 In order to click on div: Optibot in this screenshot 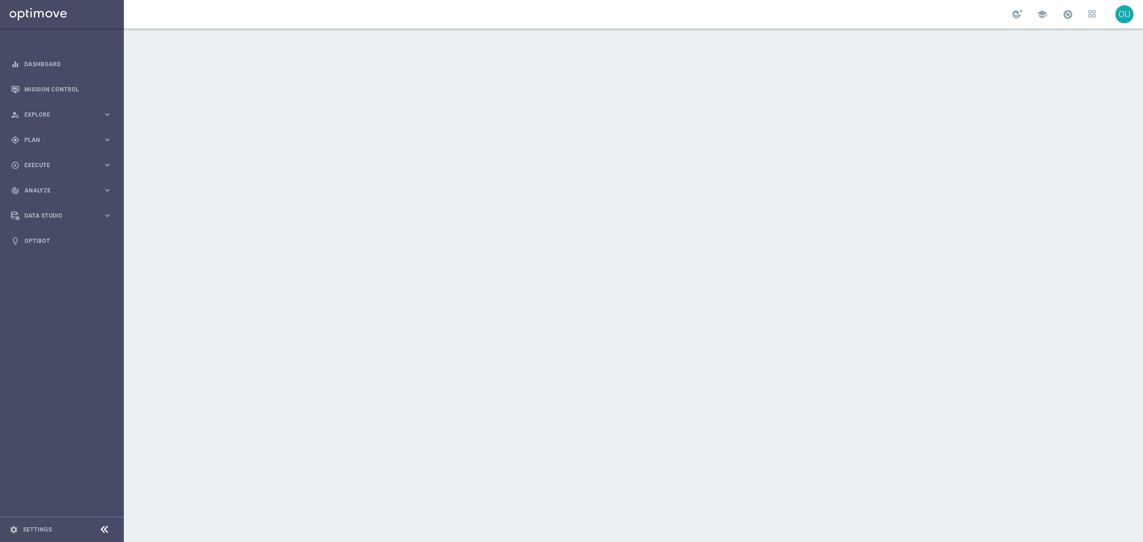, I will do `click(61, 241)`.